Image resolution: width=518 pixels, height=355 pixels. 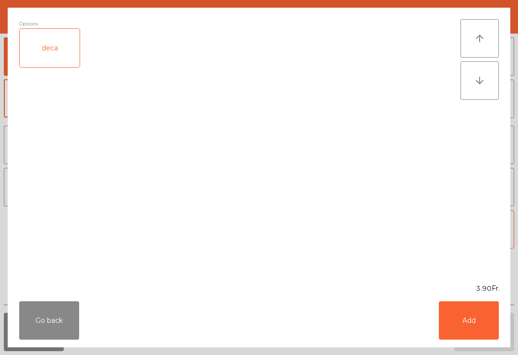 I want to click on button: arrow_downward, so click(x=479, y=81).